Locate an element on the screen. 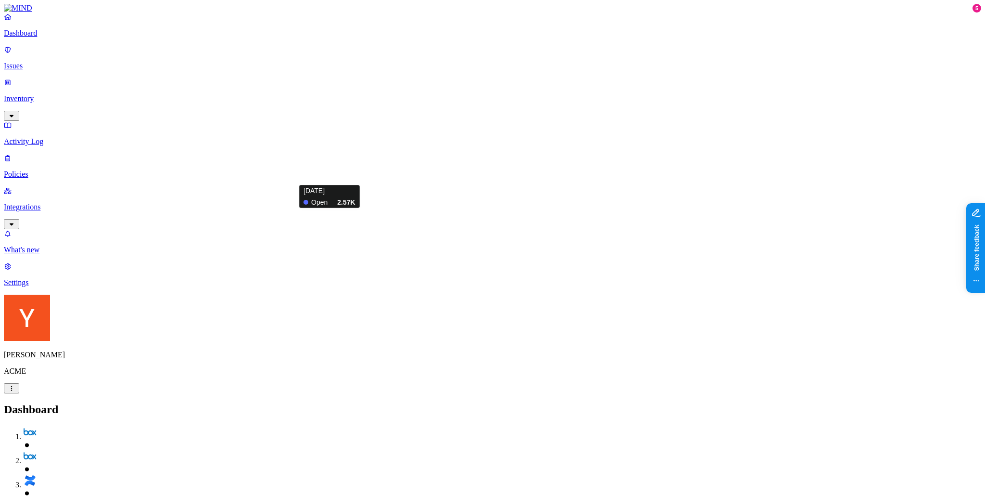  img: Yoav Shaked is located at coordinates (27, 318).